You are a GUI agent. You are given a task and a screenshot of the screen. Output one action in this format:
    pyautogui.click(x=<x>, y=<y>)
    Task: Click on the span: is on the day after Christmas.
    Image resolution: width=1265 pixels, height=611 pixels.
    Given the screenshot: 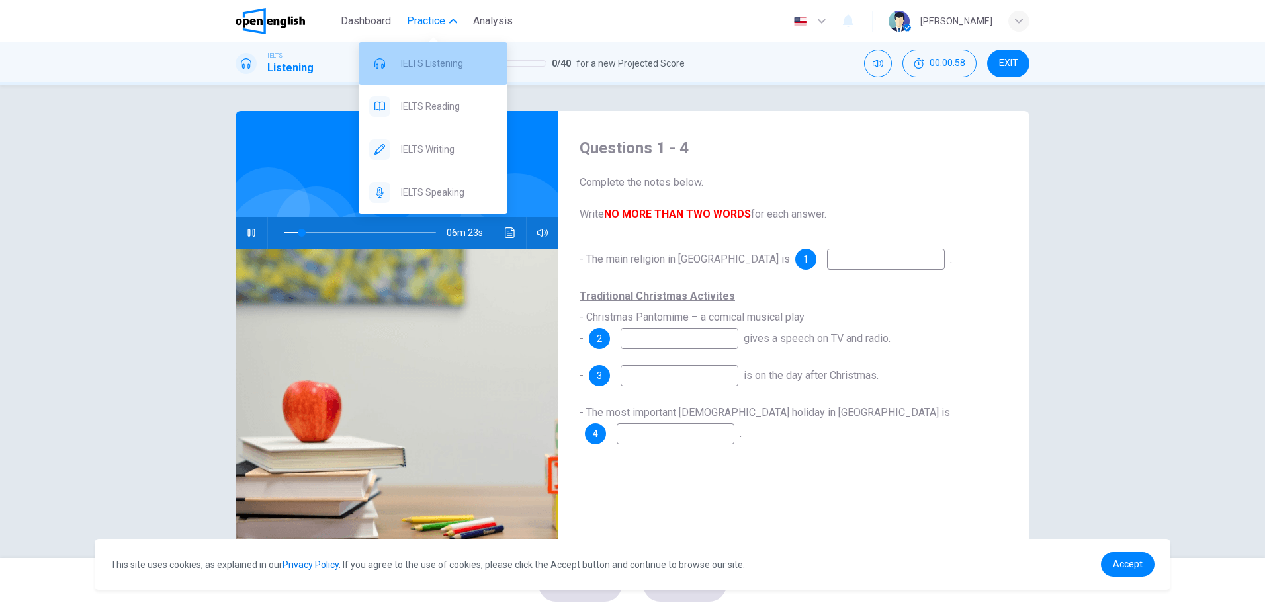 What is the action you would take?
    pyautogui.click(x=811, y=375)
    